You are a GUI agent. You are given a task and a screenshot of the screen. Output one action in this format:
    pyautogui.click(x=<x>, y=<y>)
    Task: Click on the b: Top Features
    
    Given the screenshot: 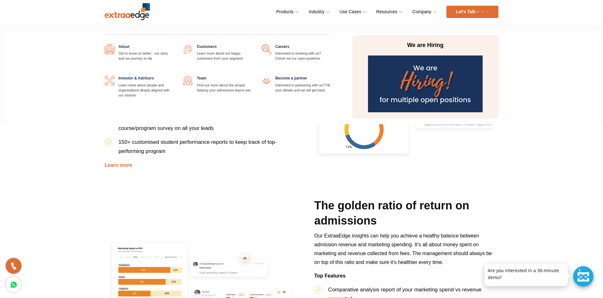 What is the action you would take?
    pyautogui.click(x=330, y=275)
    